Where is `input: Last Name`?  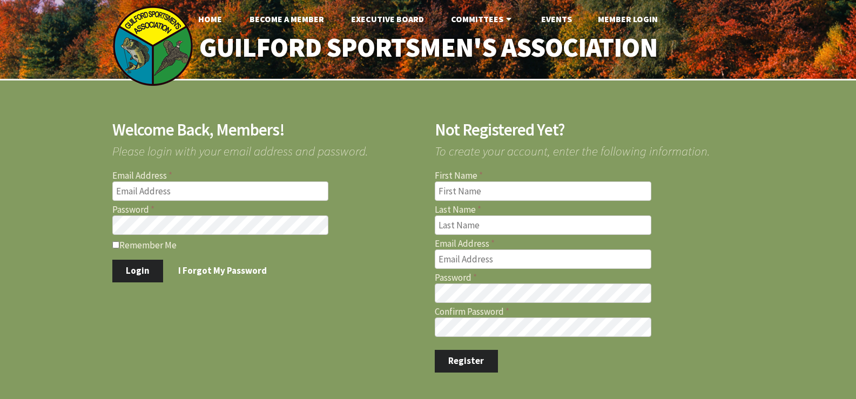 input: Last Name is located at coordinates (543, 225).